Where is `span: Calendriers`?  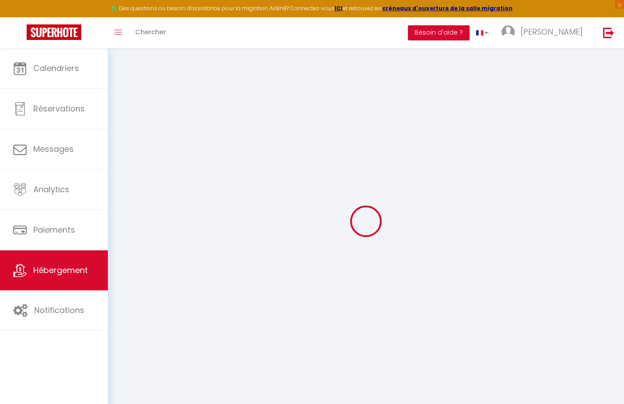 span: Calendriers is located at coordinates (56, 68).